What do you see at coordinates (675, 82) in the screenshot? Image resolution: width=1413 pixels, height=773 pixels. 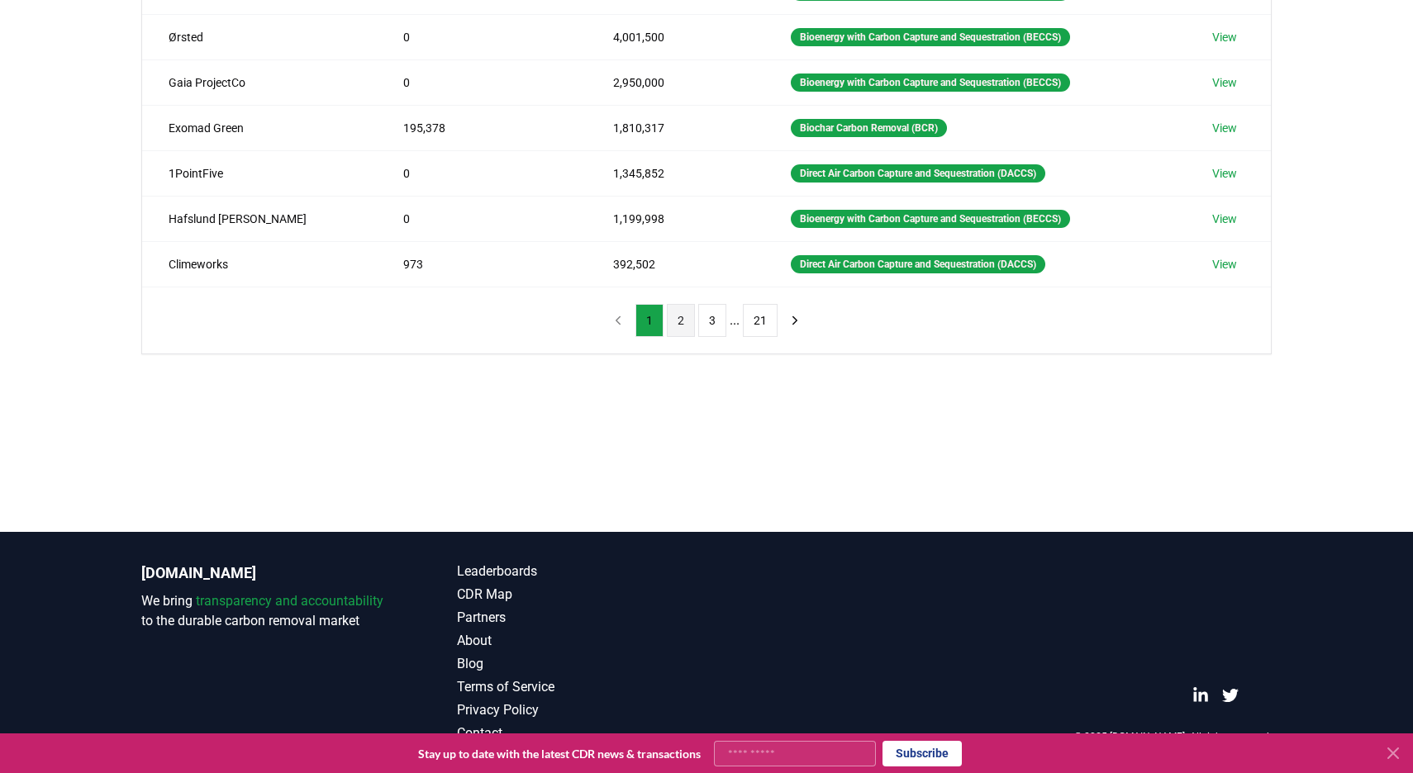 I see `td: 2,950,000` at bounding box center [675, 82].